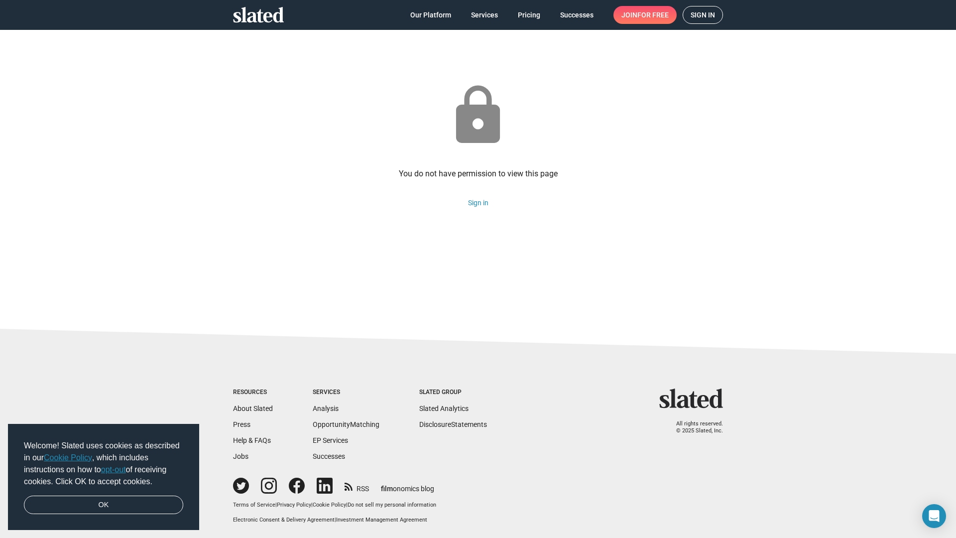 The image size is (956, 538). Describe the element at coordinates (330, 440) in the screenshot. I see `a: EP Services` at that location.